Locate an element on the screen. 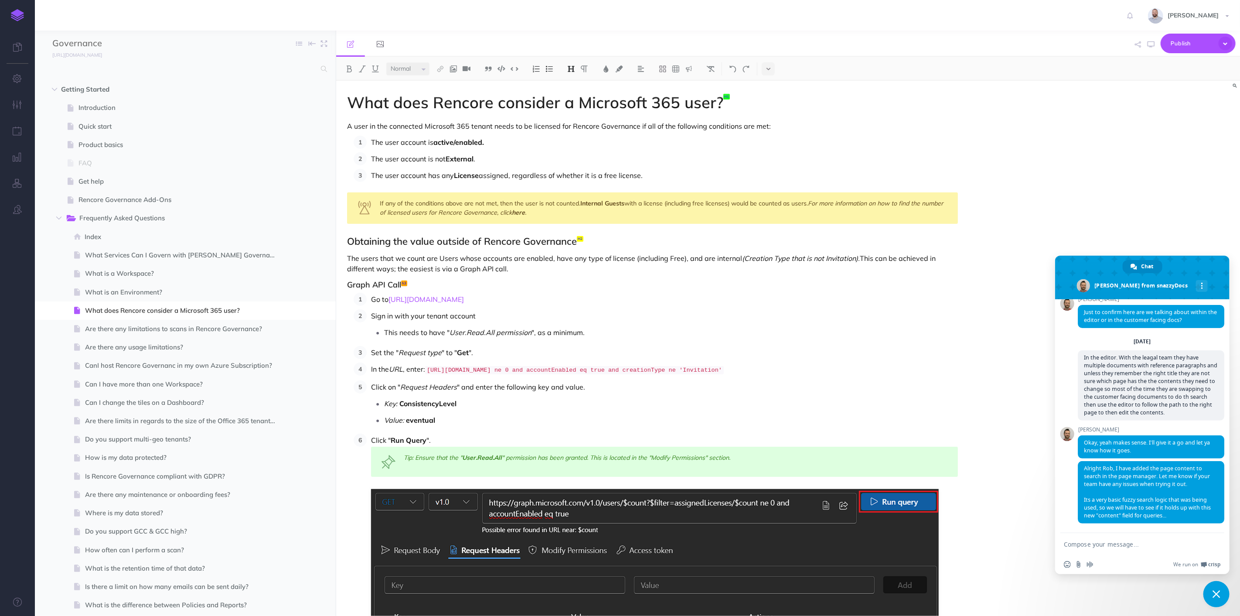 The height and width of the screenshot is (616, 1240). p: The user account is not . is located at coordinates (665, 159).